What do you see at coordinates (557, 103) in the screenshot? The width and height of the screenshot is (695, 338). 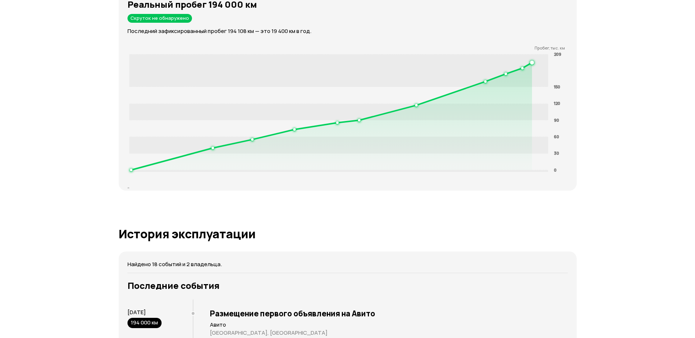 I see `tspan: 120` at bounding box center [557, 103].